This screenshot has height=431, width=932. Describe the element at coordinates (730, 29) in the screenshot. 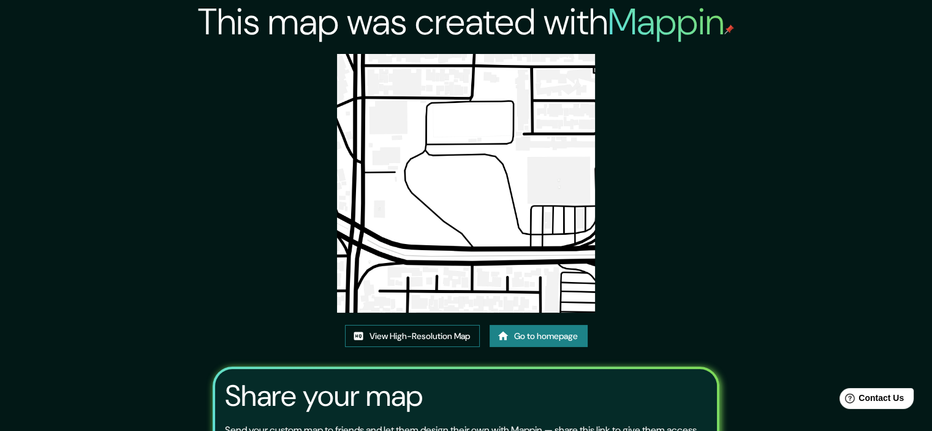

I see `img: mappin-pin` at that location.